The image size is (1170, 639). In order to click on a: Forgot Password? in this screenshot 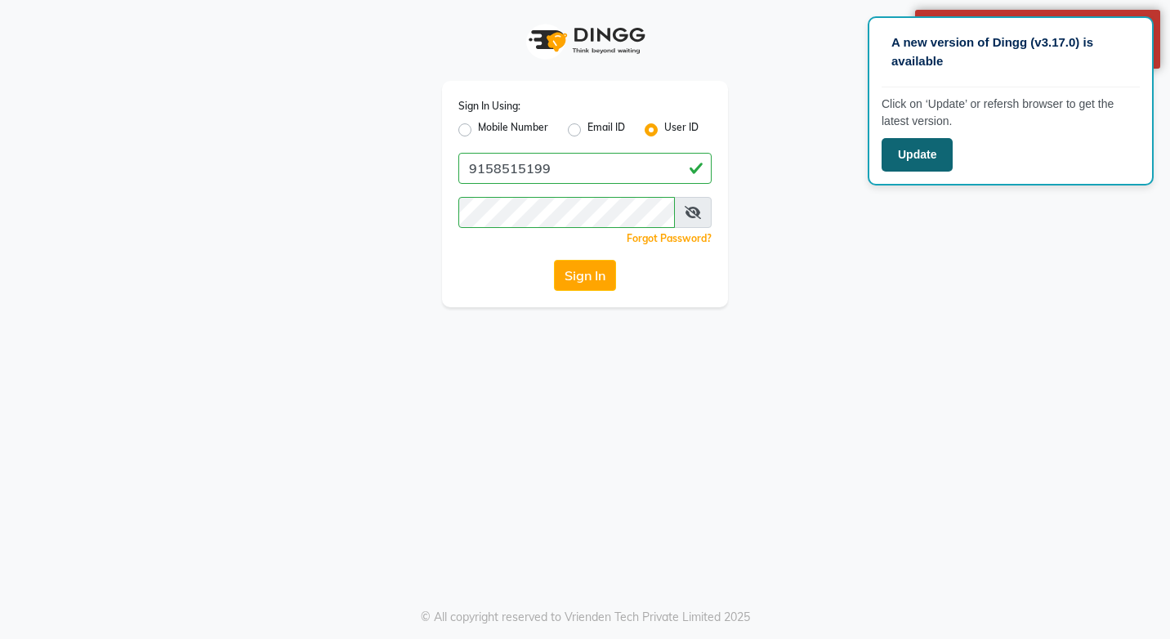, I will do `click(669, 238)`.